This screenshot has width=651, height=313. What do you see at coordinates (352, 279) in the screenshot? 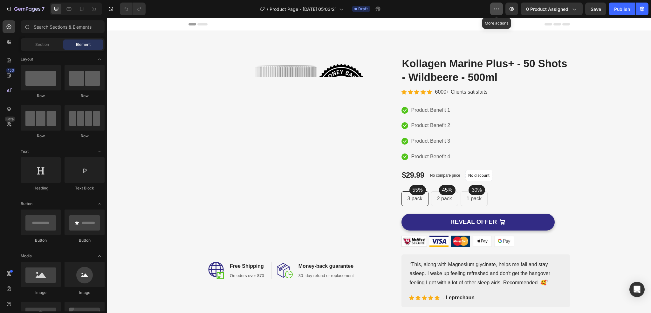
I see `p: - Leprechaun` at bounding box center [352, 279].